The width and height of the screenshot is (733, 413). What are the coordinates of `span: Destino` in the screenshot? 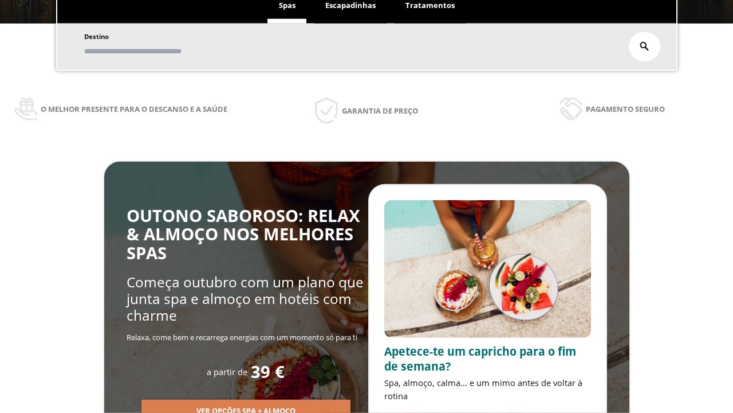 It's located at (96, 36).